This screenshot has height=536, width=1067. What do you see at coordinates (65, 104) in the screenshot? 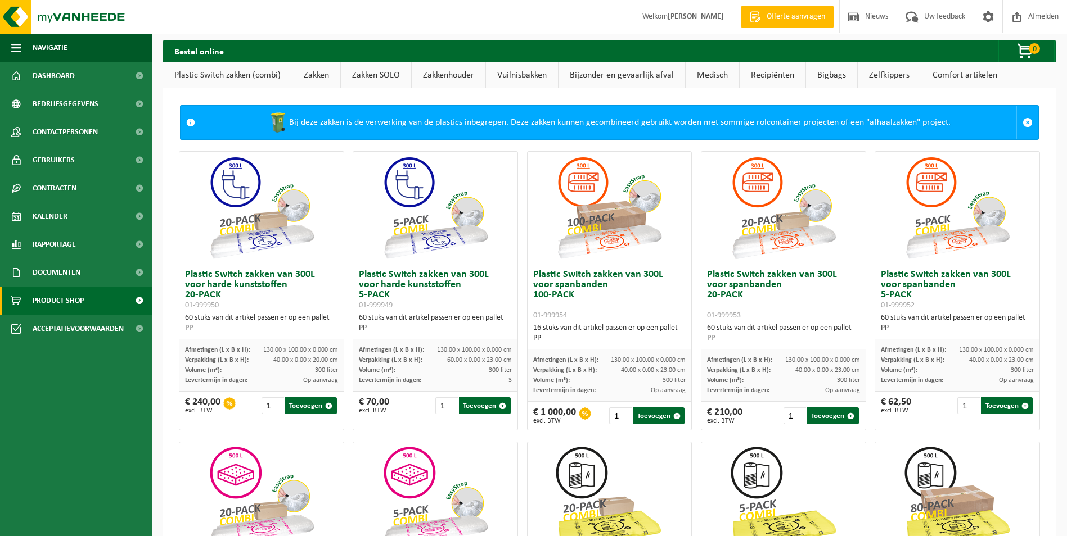
I see `span: Bedrijfsgegevens` at bounding box center [65, 104].